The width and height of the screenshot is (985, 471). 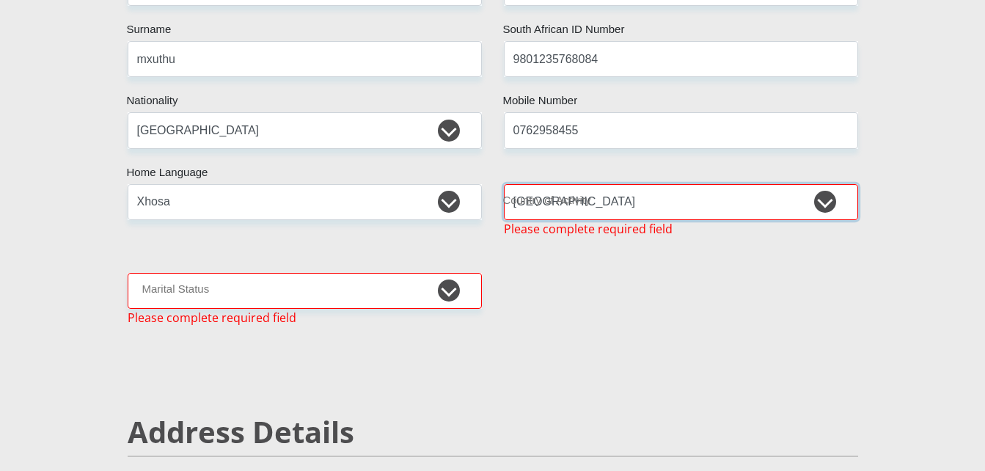 I want to click on input: Contact Number, so click(x=681, y=130).